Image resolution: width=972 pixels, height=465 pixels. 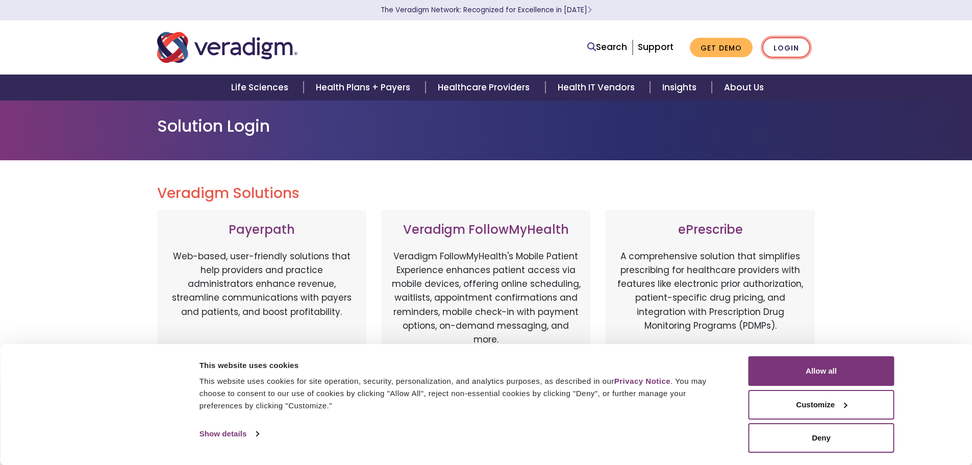 What do you see at coordinates (821, 438) in the screenshot?
I see `button: Deny` at bounding box center [821, 438].